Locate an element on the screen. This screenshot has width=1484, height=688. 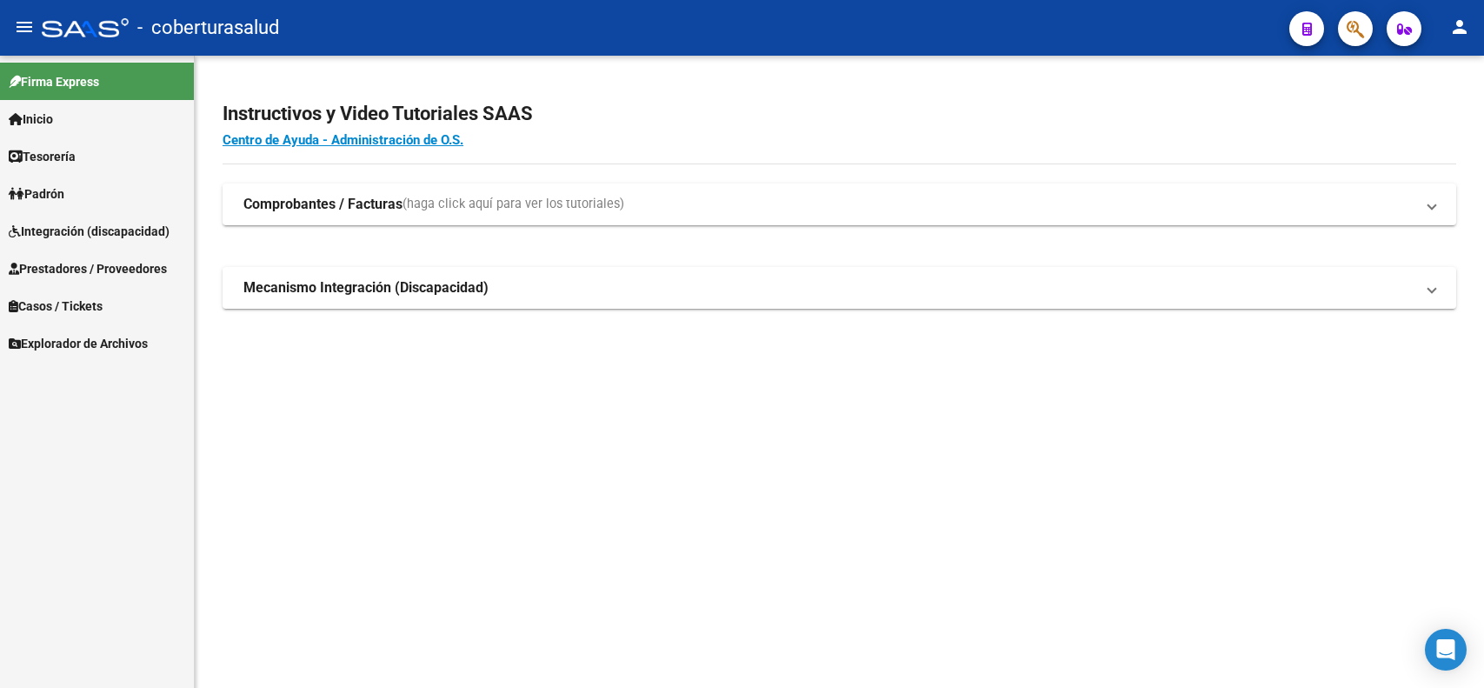
span: Explorador de Archivos is located at coordinates (78, 343).